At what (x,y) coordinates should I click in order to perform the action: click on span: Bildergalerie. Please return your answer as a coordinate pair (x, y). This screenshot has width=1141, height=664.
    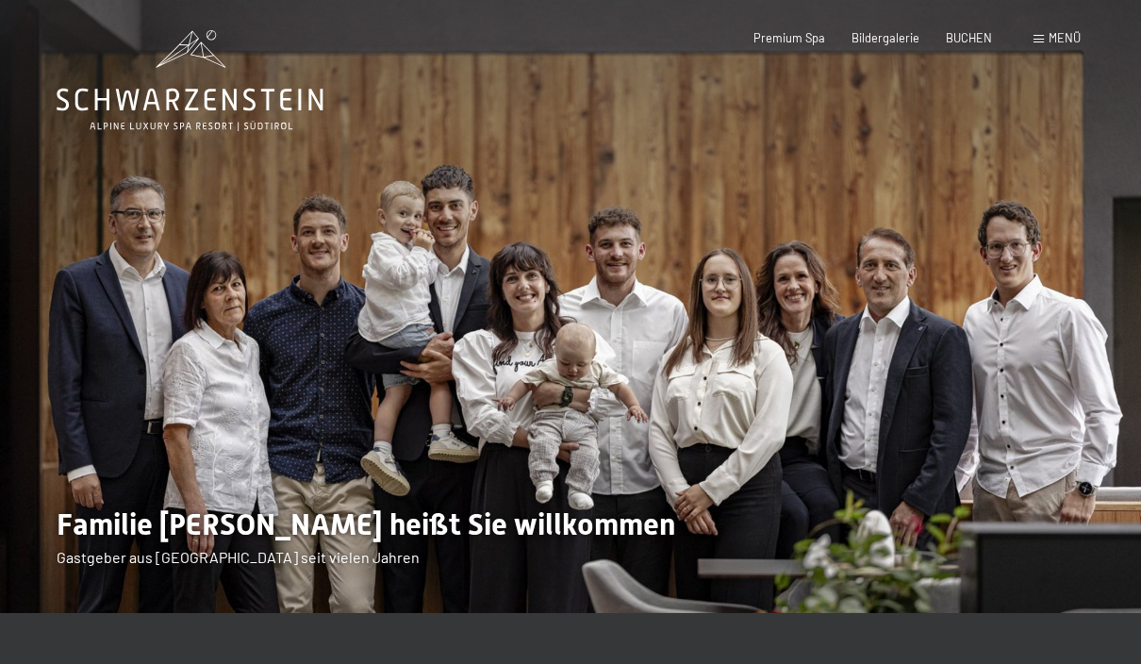
    Looking at the image, I should click on (885, 38).